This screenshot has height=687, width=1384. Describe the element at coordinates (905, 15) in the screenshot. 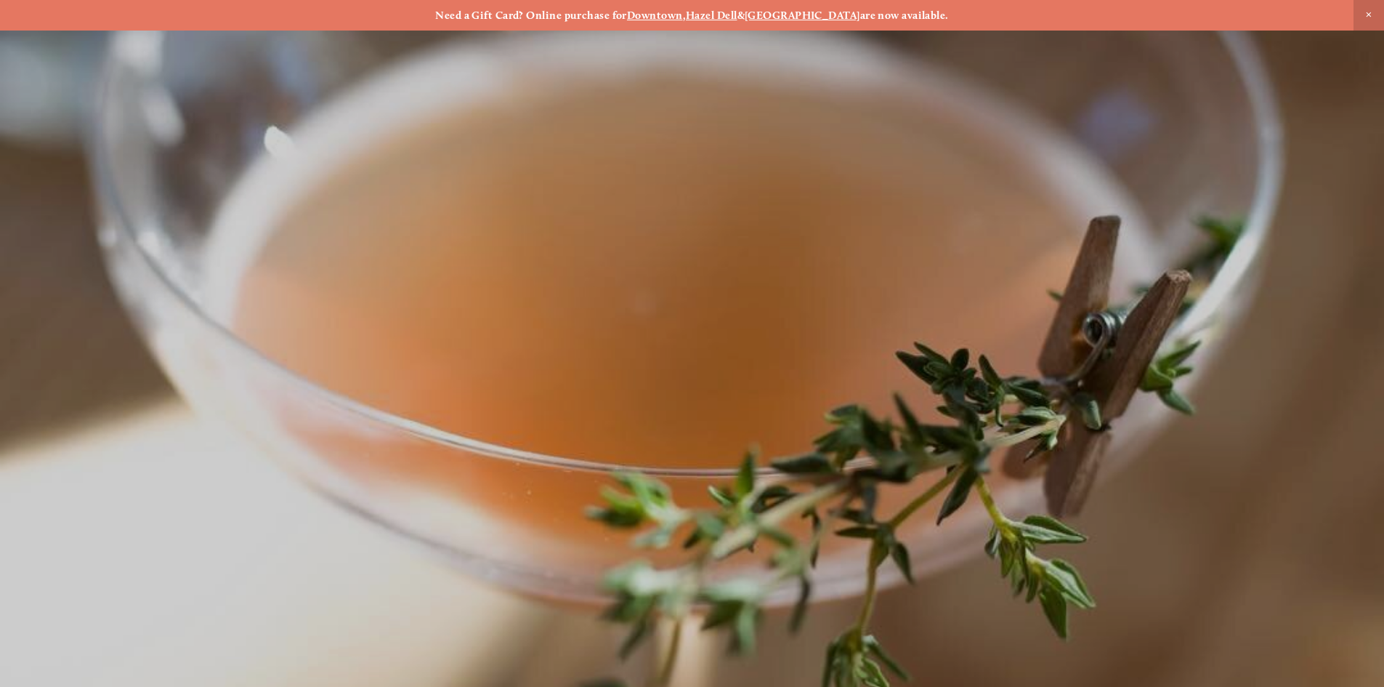

I see `strong: are now available.` at that location.